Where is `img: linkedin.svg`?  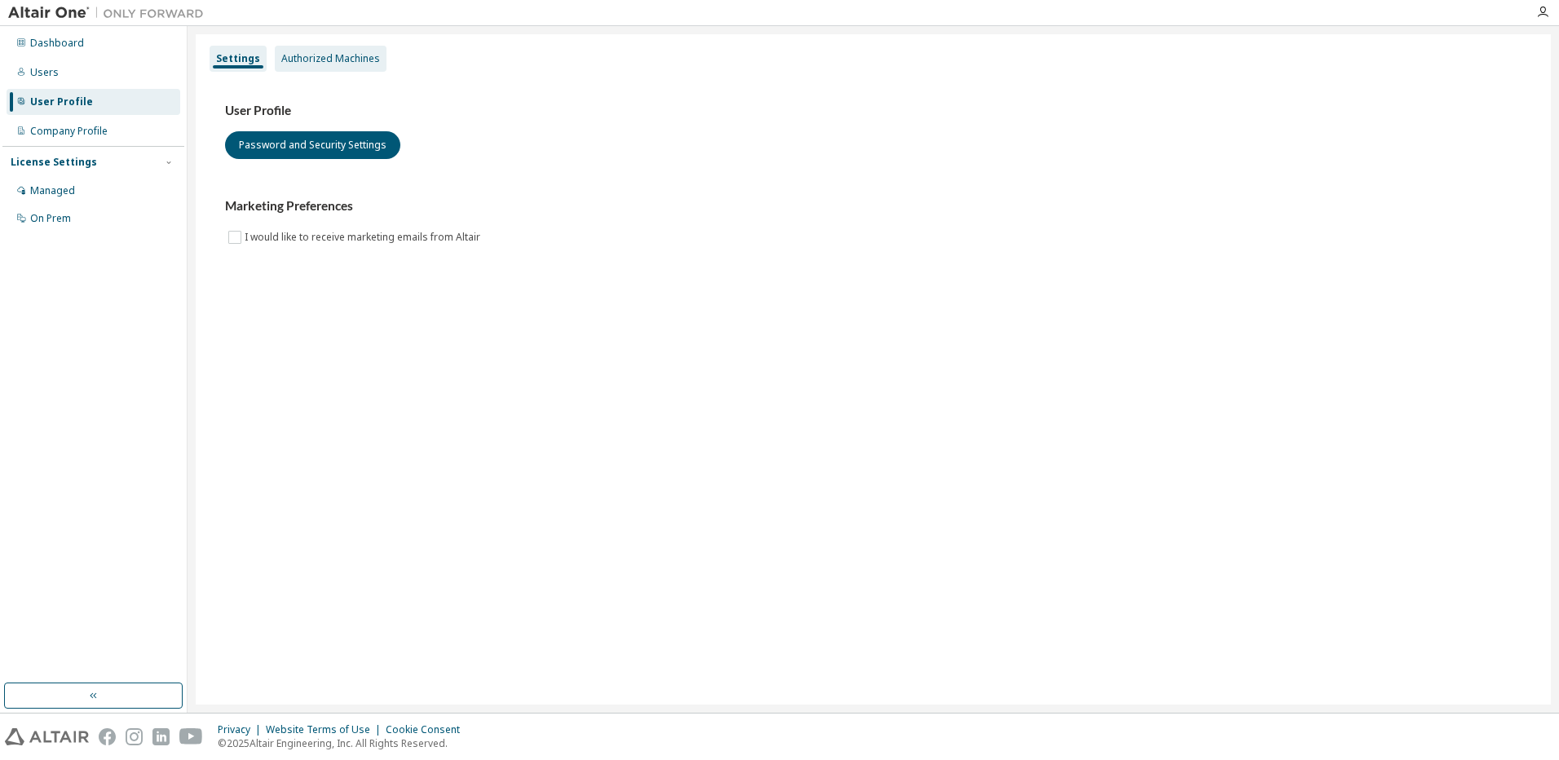
img: linkedin.svg is located at coordinates (161, 736).